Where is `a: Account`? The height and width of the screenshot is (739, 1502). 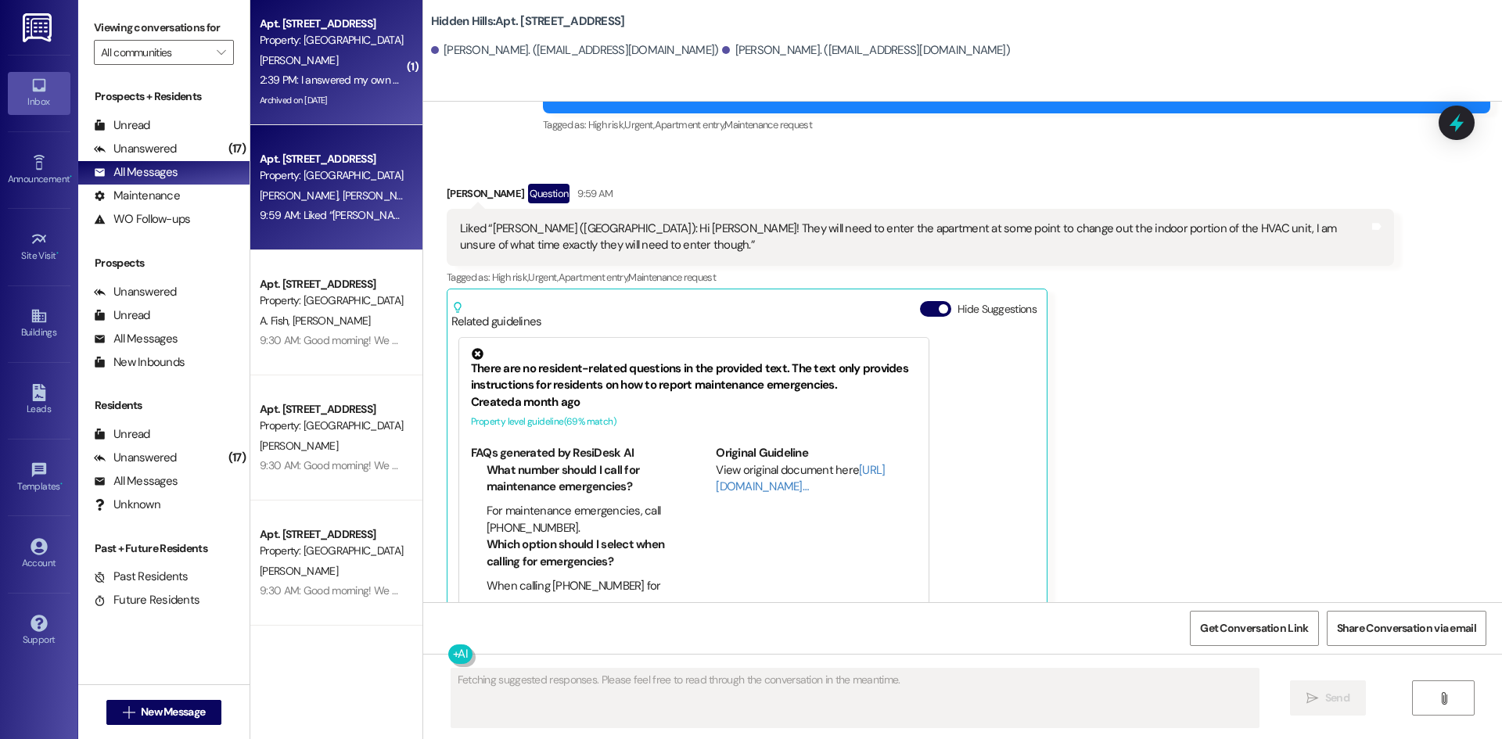 a: Account is located at coordinates (39, 555).